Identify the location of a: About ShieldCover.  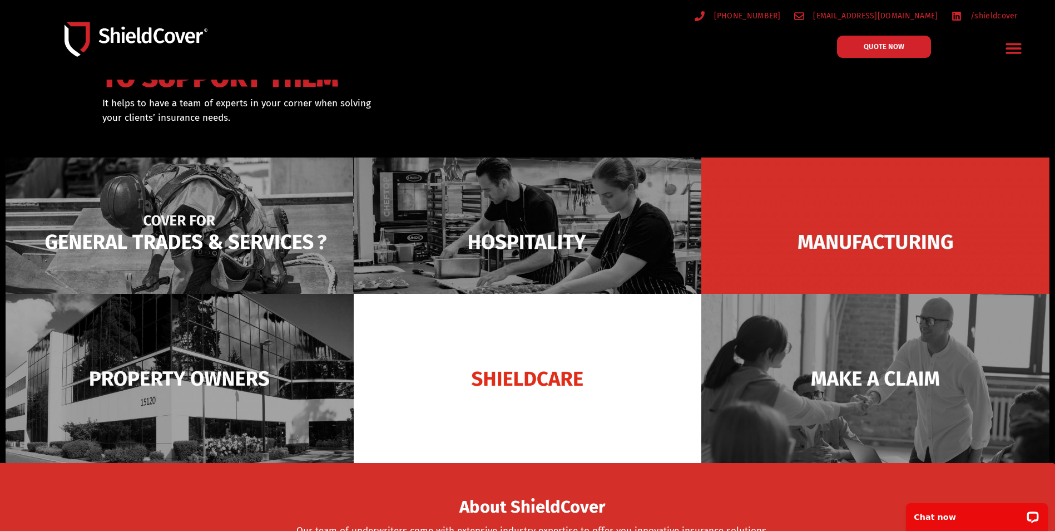
(532, 509).